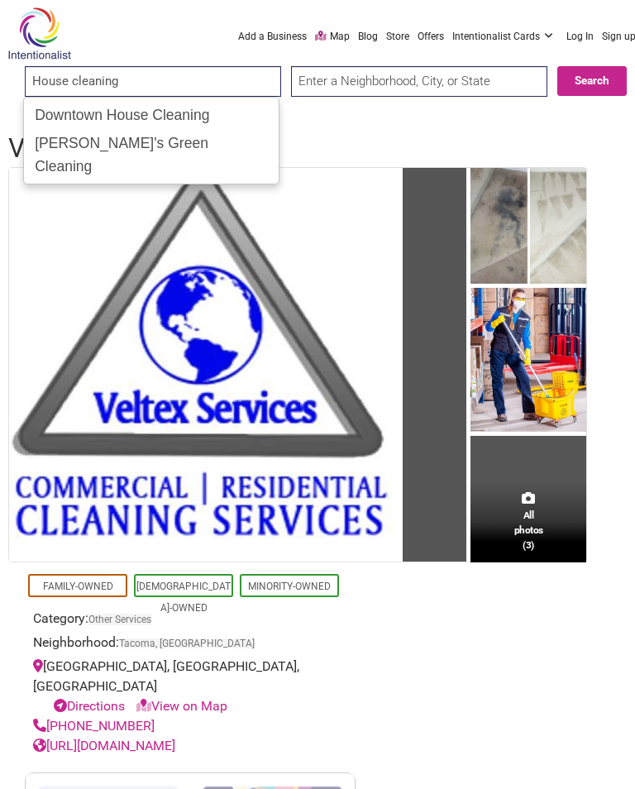 This screenshot has height=789, width=635. I want to click on a: View on Map, so click(182, 706).